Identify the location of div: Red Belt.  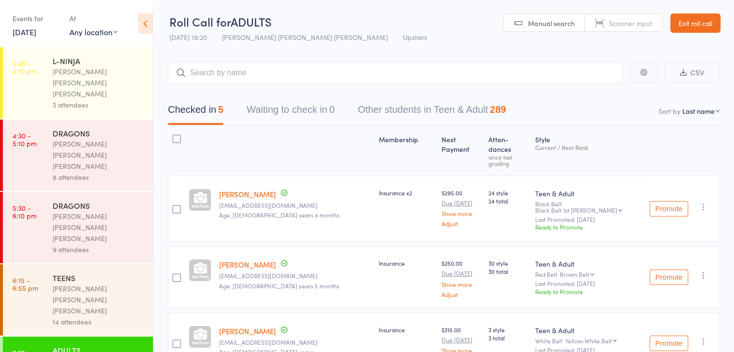
(588, 274).